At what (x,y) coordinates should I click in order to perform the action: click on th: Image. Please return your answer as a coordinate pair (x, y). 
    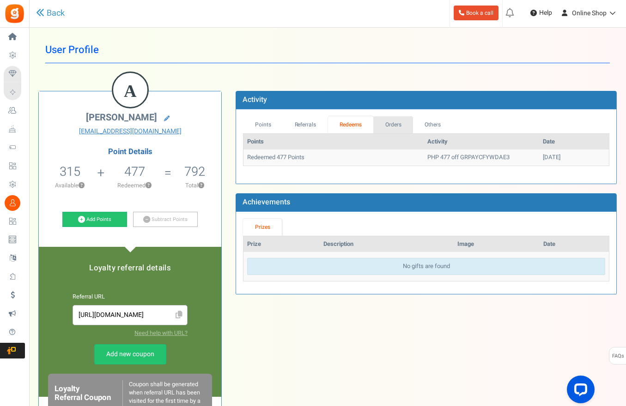
    Looking at the image, I should click on (496, 244).